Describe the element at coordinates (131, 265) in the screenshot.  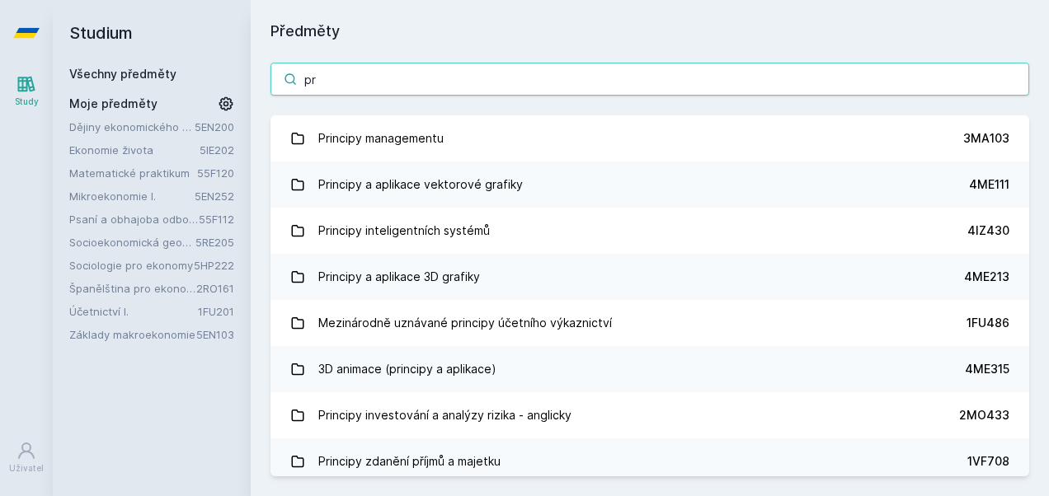
I see `a: Sociologie pro ekonomy` at that location.